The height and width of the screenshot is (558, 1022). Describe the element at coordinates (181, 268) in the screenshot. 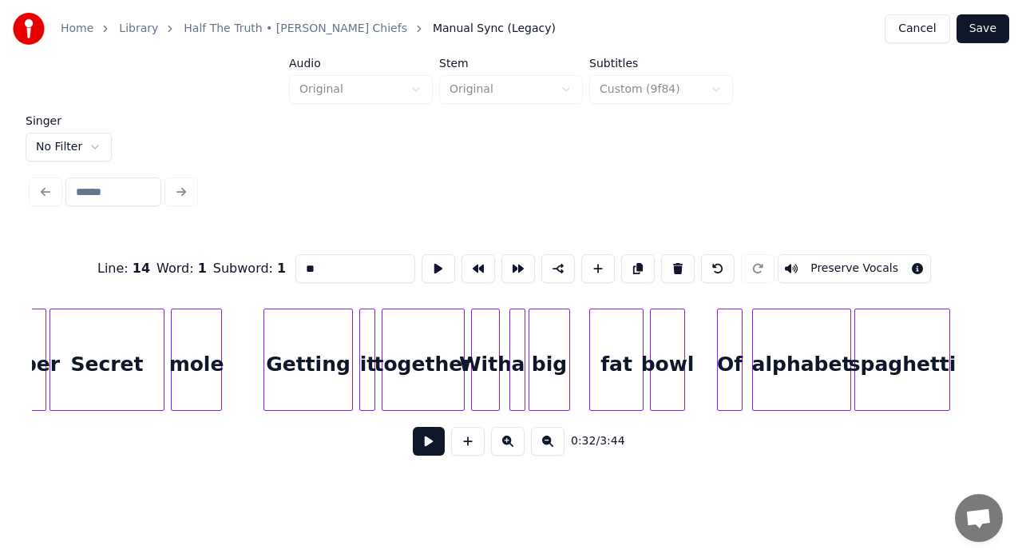

I see `div: Word :` at that location.